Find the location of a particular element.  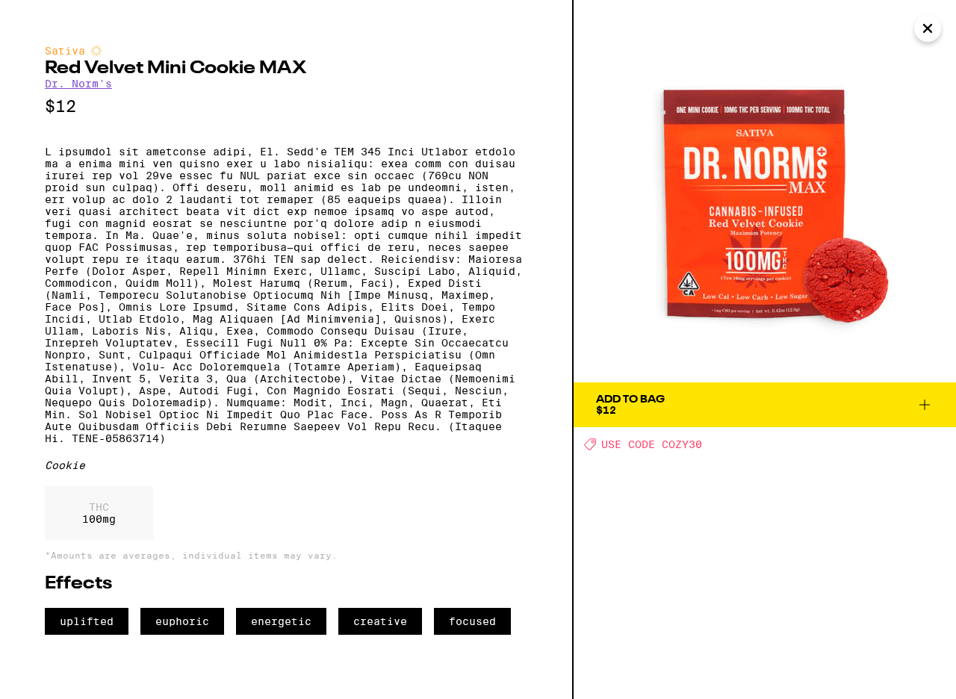

span: focused is located at coordinates (472, 622).